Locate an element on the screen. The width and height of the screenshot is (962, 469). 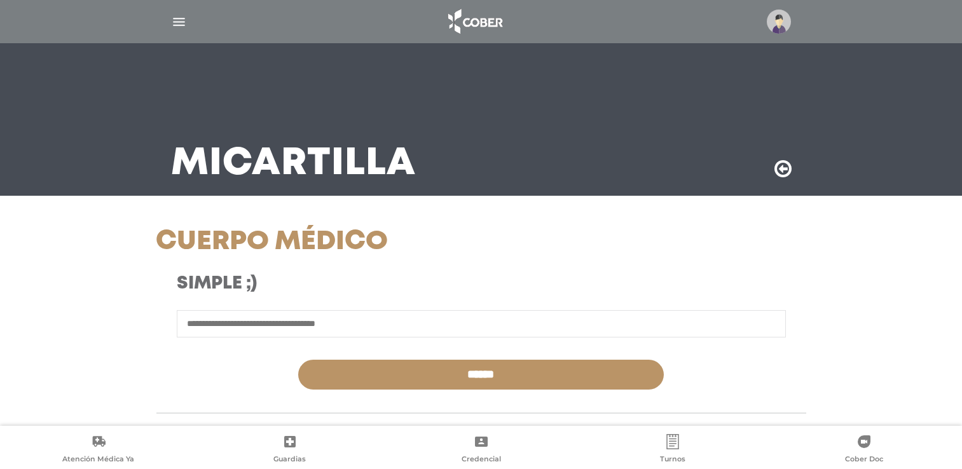
a: Cober Doc is located at coordinates (863, 450).